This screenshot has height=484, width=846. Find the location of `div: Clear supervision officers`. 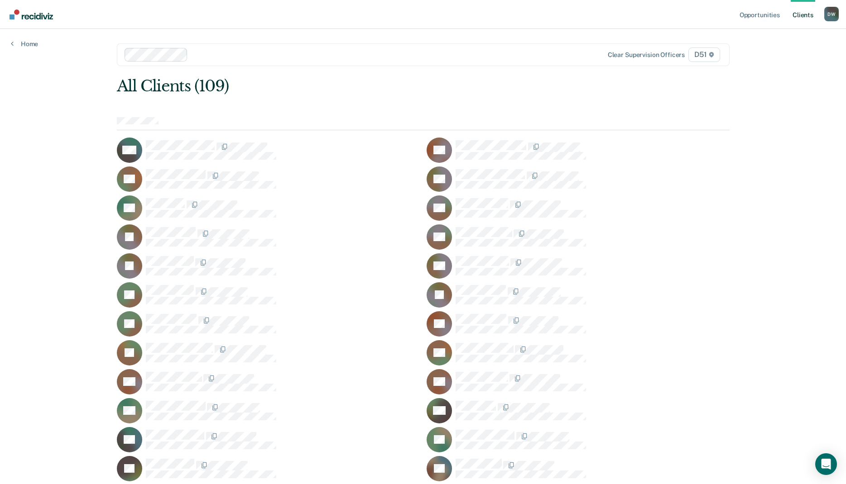

div: Clear supervision officers is located at coordinates (646, 55).